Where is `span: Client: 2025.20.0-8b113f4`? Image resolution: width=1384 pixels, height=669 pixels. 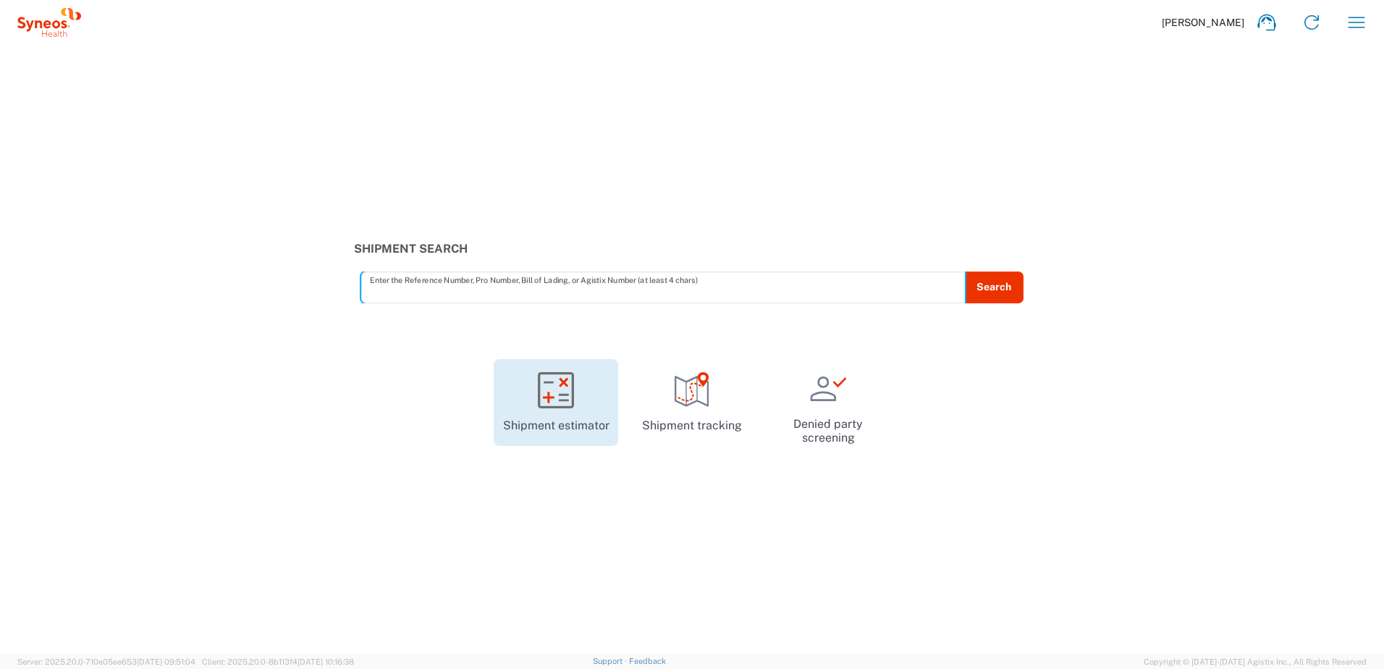
span: Client: 2025.20.0-8b113f4 is located at coordinates (278, 661).